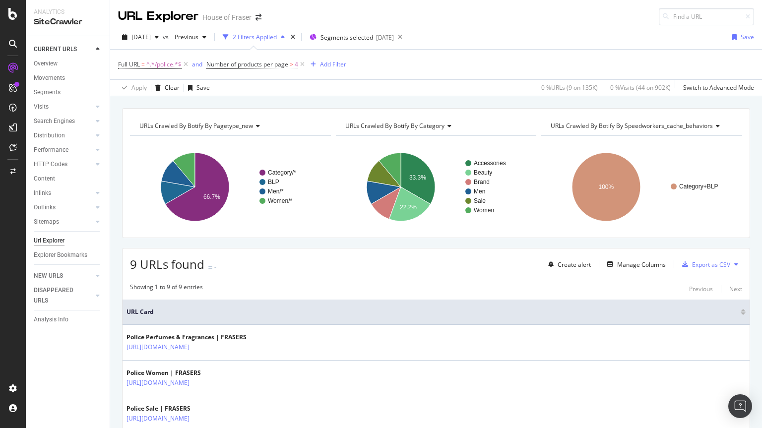  I want to click on div: Open Intercom Messenger, so click(741, 407).